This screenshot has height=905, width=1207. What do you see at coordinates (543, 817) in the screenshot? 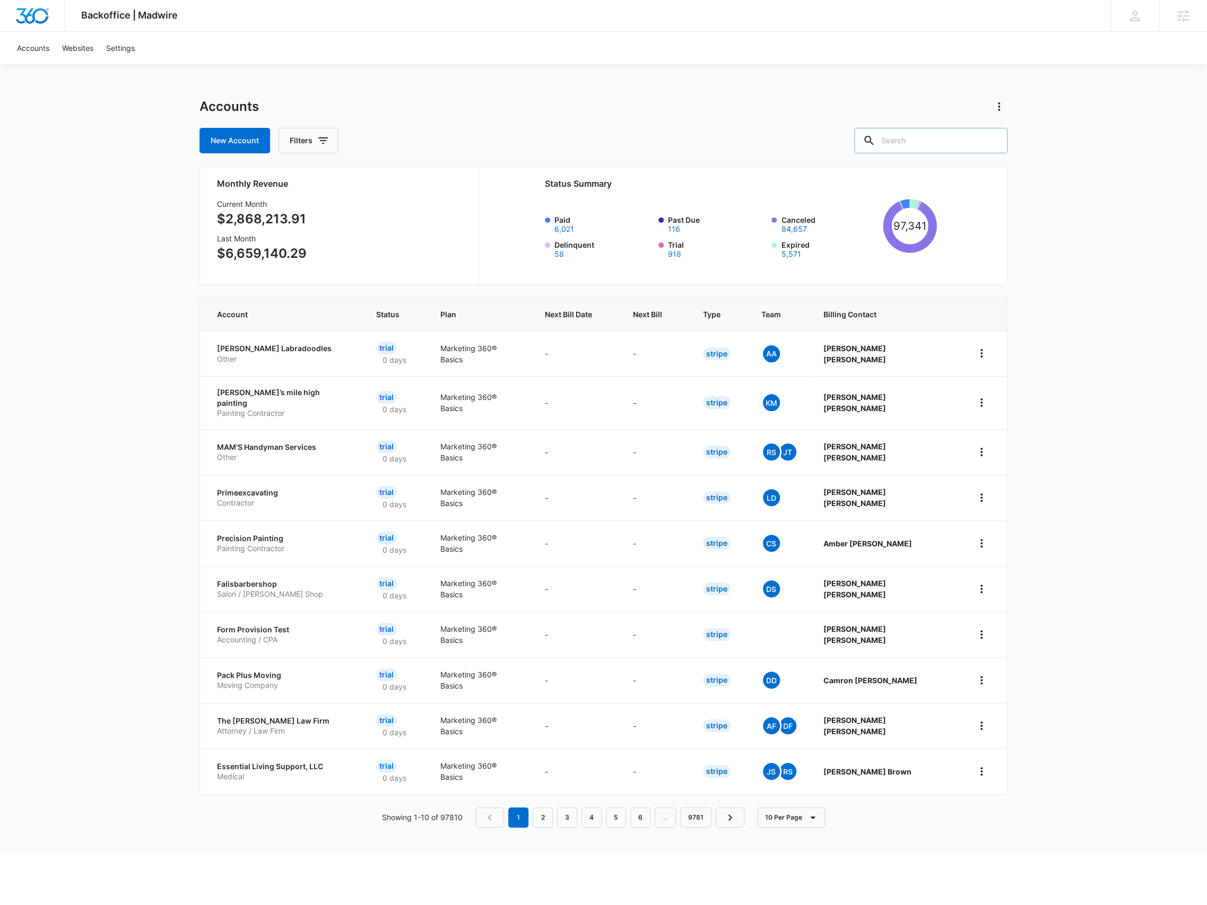
I see `a: Page 2` at bounding box center [543, 817].